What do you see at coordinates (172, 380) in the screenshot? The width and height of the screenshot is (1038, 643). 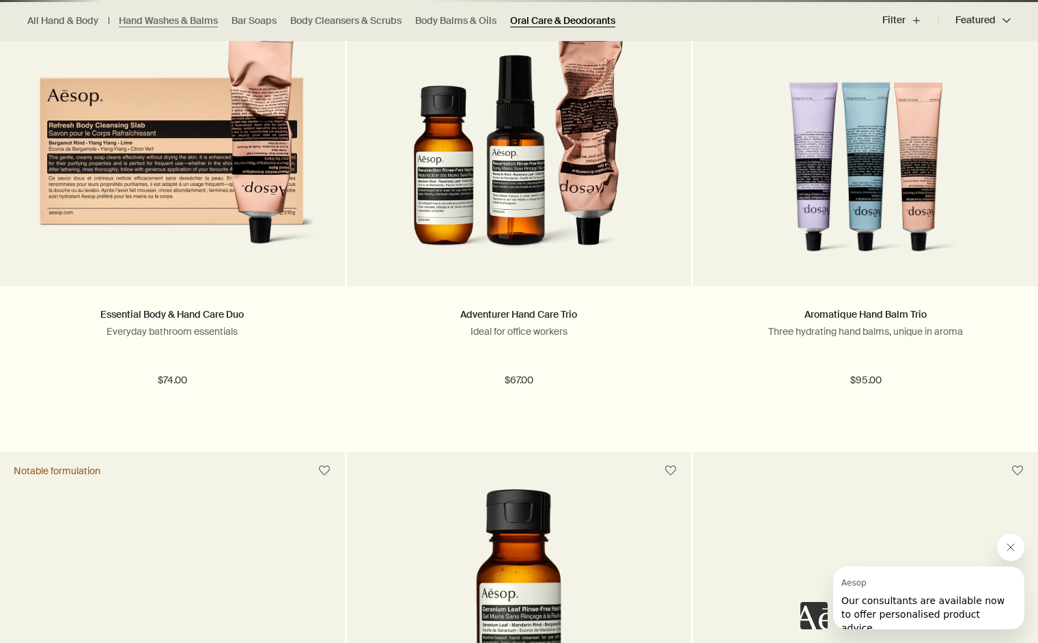 I see `span: $74.00` at bounding box center [172, 380].